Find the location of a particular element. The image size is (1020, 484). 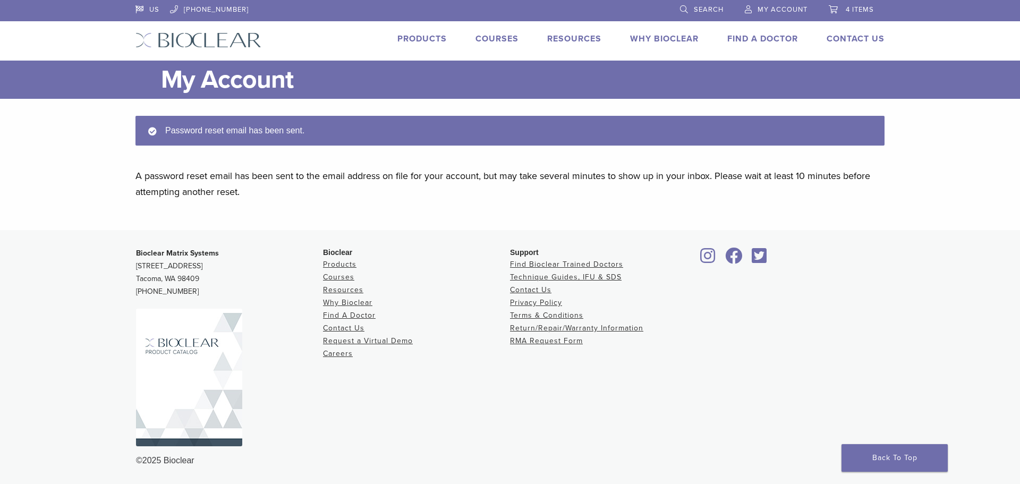

a: Back To Top is located at coordinates (895, 458).